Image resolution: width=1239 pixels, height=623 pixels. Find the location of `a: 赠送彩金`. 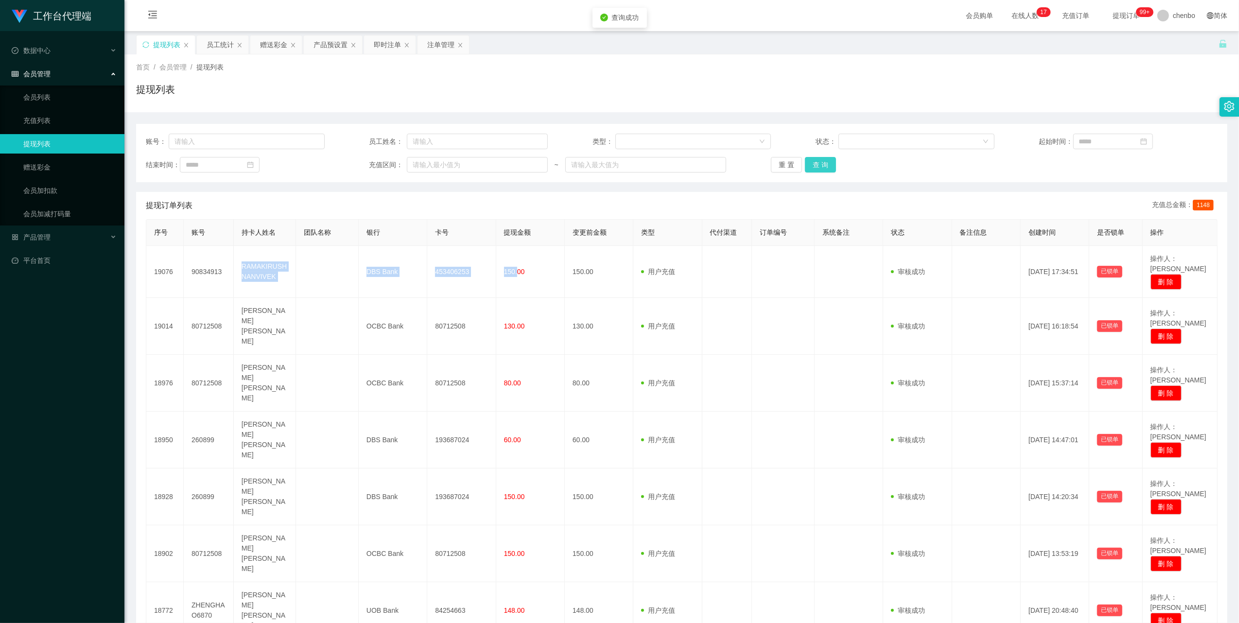

a: 赠送彩金 is located at coordinates (70, 167).